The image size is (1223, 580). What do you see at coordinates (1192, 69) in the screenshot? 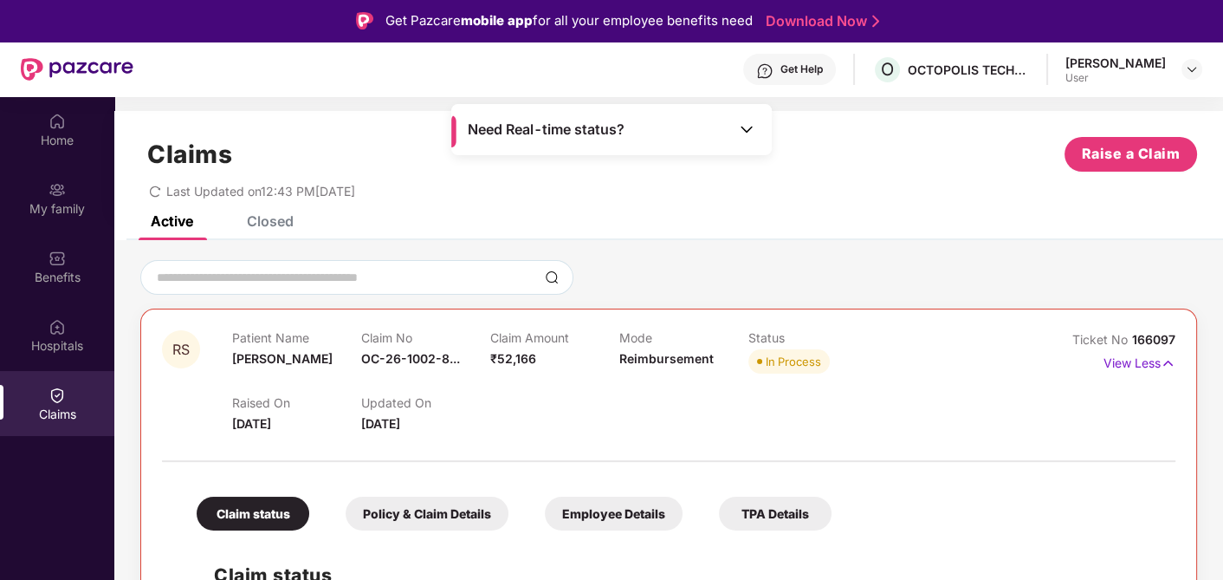
I see `img: svg+xml;base64,PHN2ZyBpZD0iRHJvcGRvd24tMzJ4MzIiIHhtbG5zPSJodHRwOi8vd3d3LnczLm9yZy8yMDAwL3N2ZyIgd2...` at bounding box center [1192, 69].